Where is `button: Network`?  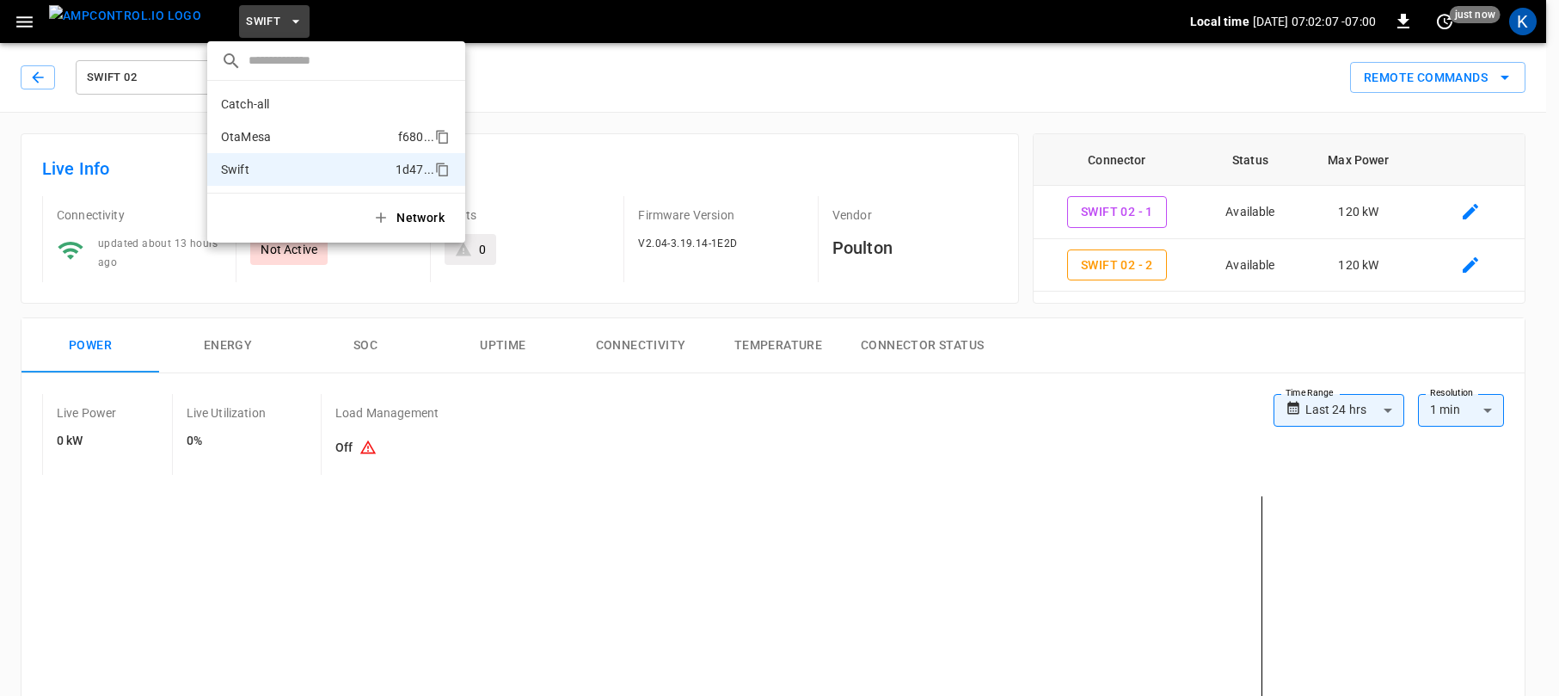 button: Network is located at coordinates (410, 218).